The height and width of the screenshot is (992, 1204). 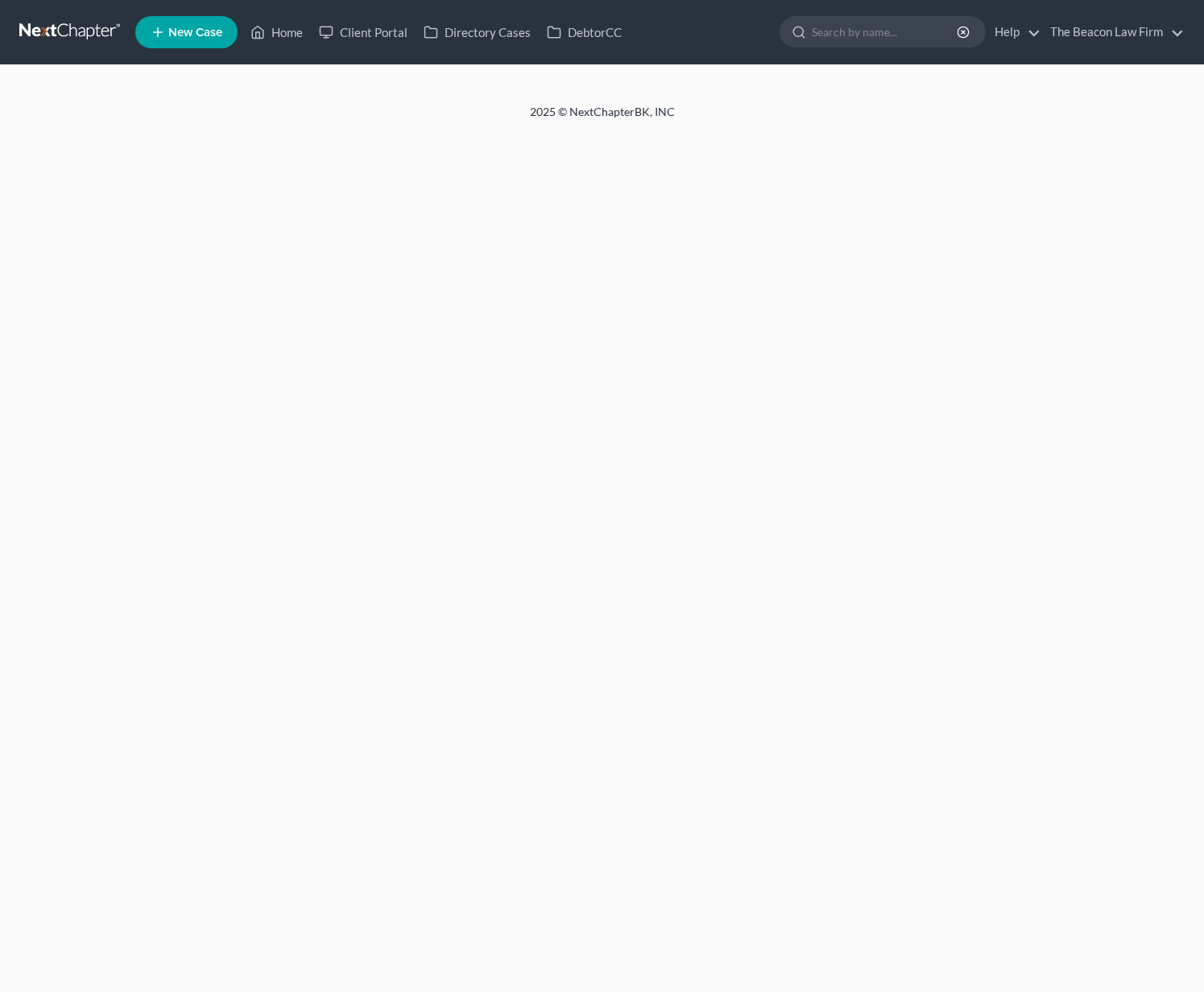 I want to click on a: The Beacon Law Firm, so click(x=1113, y=32).